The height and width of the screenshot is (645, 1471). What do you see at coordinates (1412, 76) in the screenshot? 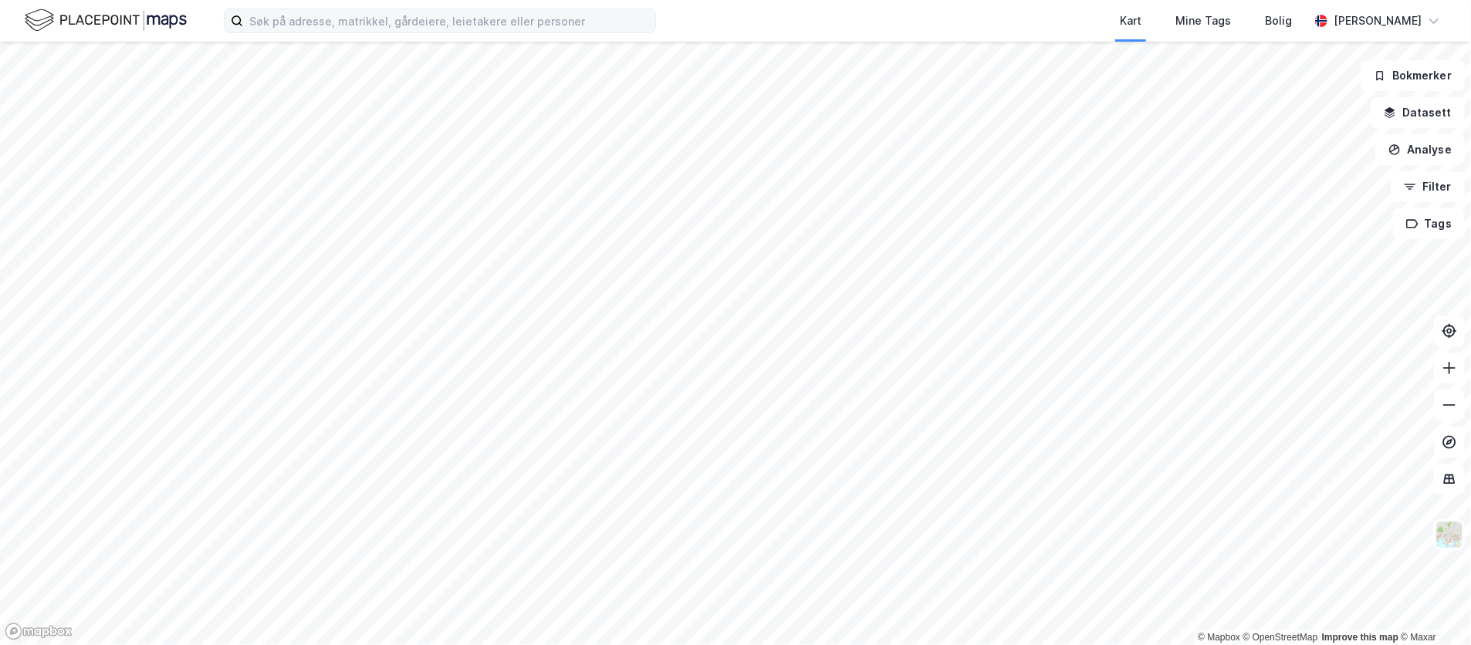
I see `button: Bokmerker` at bounding box center [1412, 76].